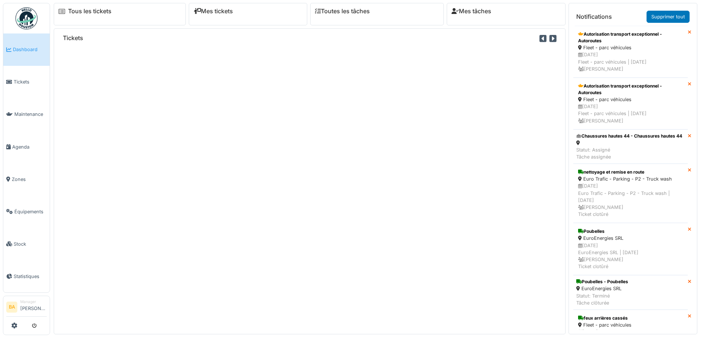 The width and height of the screenshot is (701, 338). Describe the element at coordinates (29, 147) in the screenshot. I see `span: Agenda` at that location.